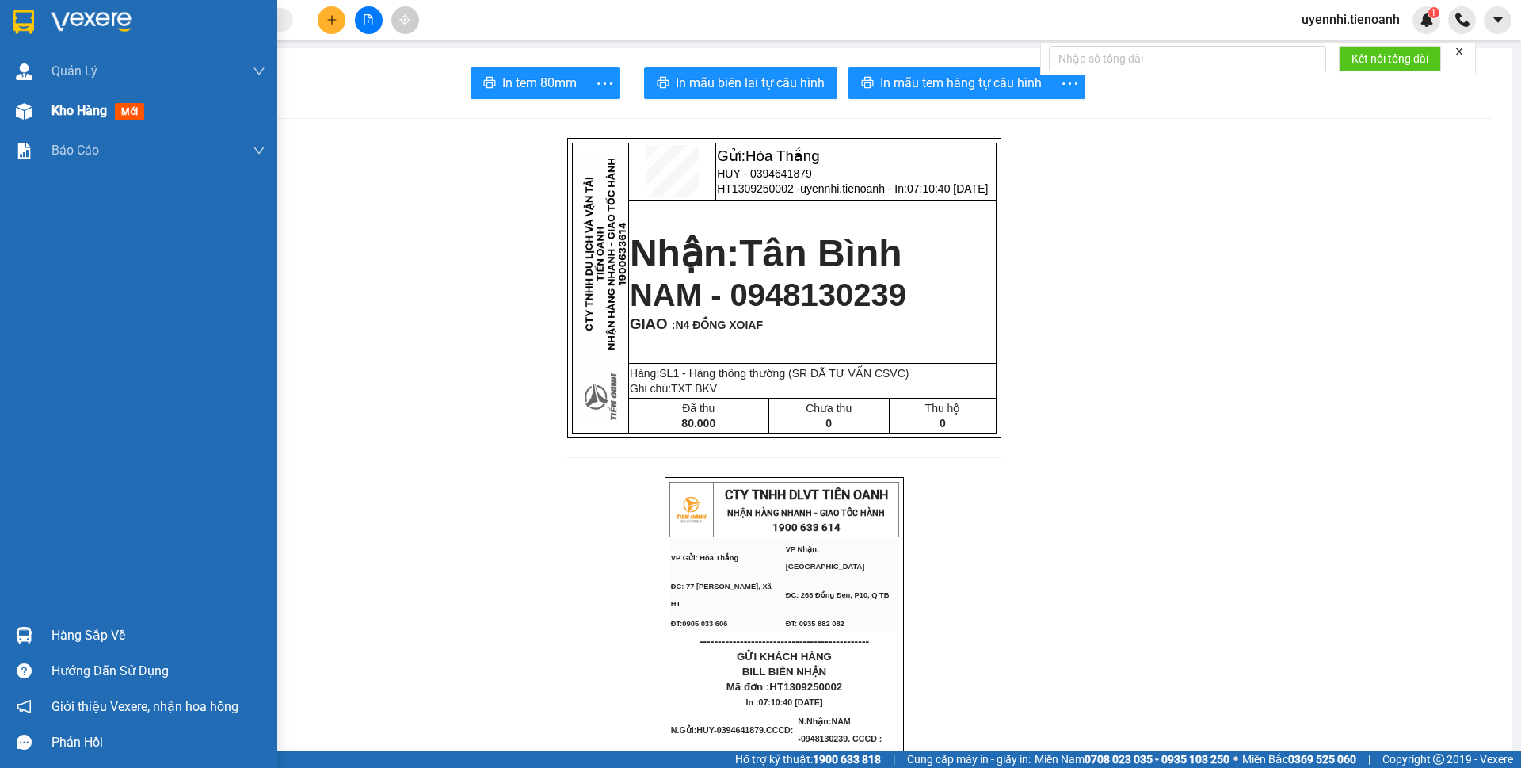 This screenshot has width=1521, height=768. I want to click on img: solution-icon, so click(24, 151).